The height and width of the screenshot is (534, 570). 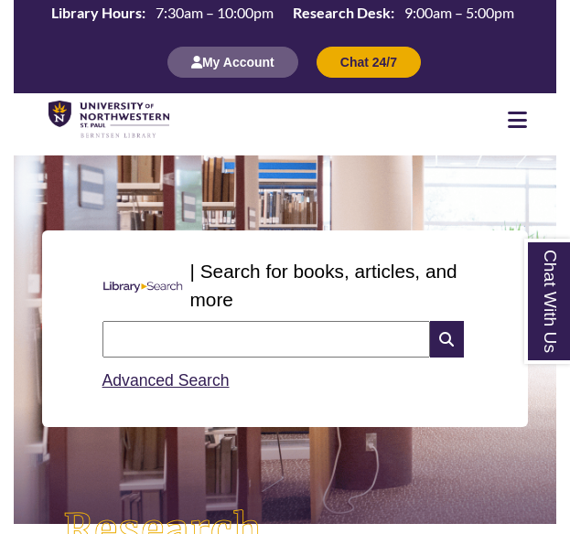 I want to click on button: My Account, so click(x=232, y=62).